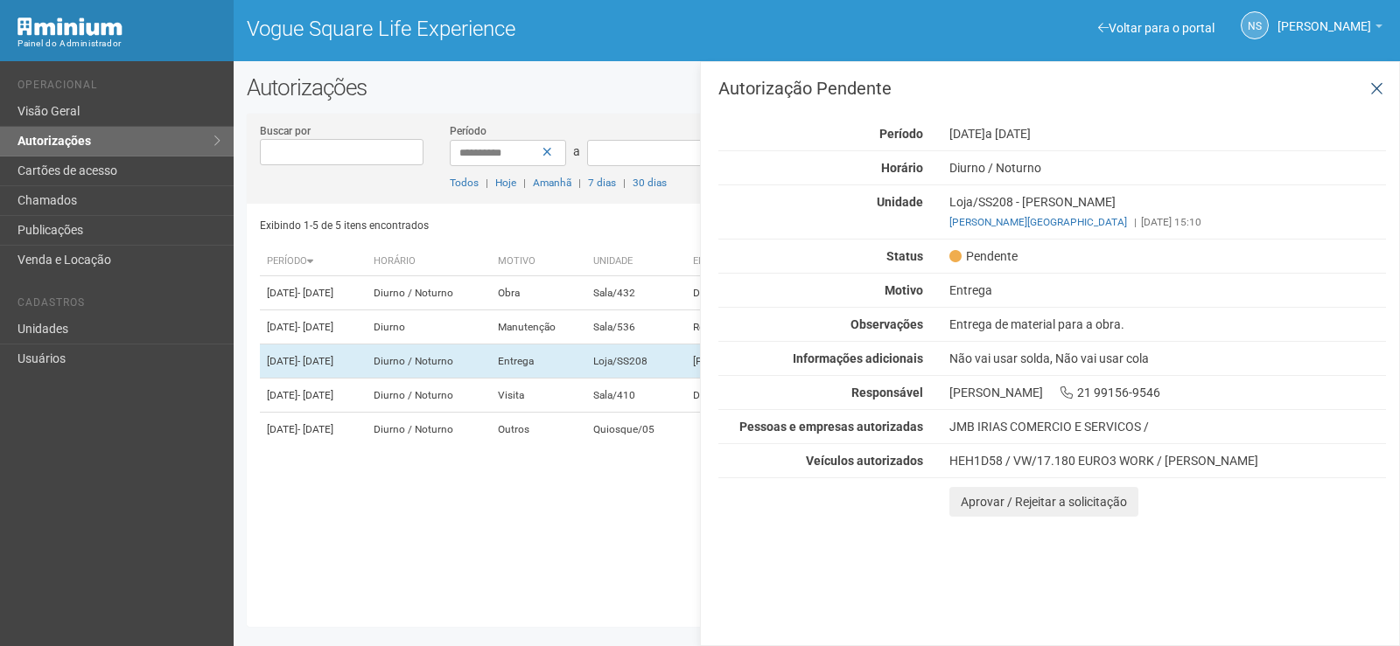 Image resolution: width=1400 pixels, height=646 pixels. I want to click on td: Sala/432, so click(636, 293).